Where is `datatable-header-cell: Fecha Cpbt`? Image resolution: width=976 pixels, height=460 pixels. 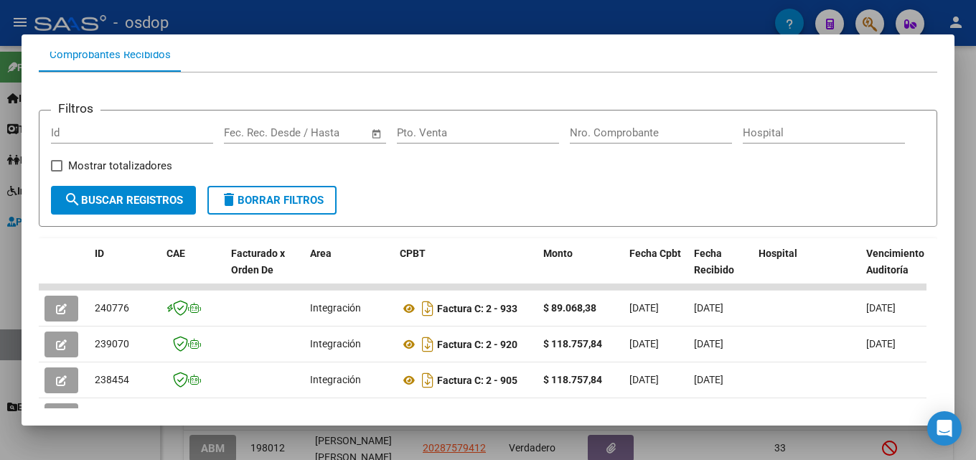 datatable-header-cell: Fecha Cpbt is located at coordinates (656, 270).